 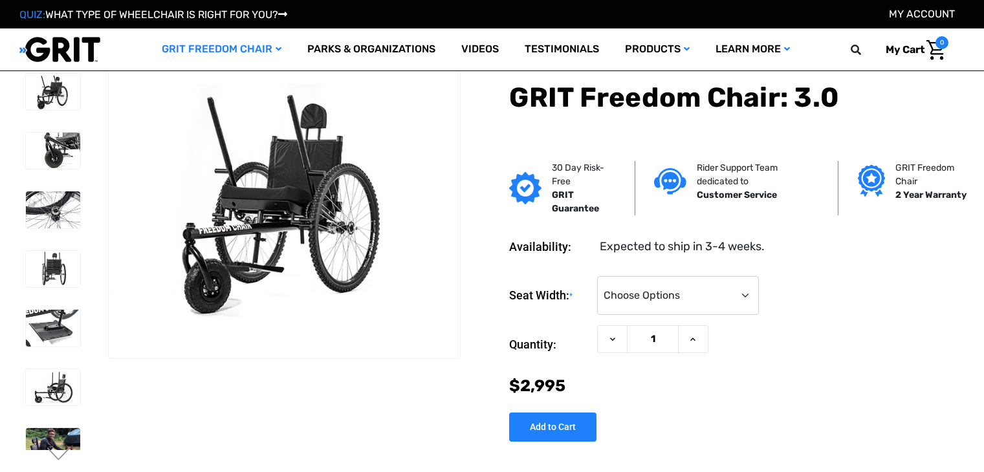 What do you see at coordinates (737, 194) in the screenshot?
I see `strong: Customer Service` at bounding box center [737, 194].